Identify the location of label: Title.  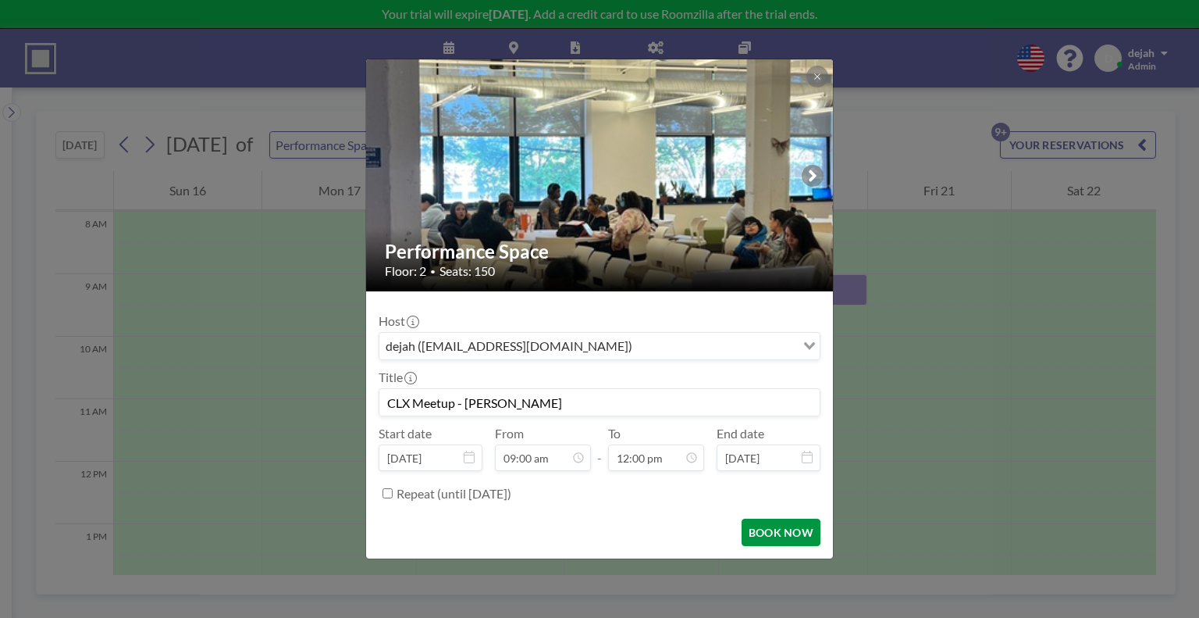
(397, 377).